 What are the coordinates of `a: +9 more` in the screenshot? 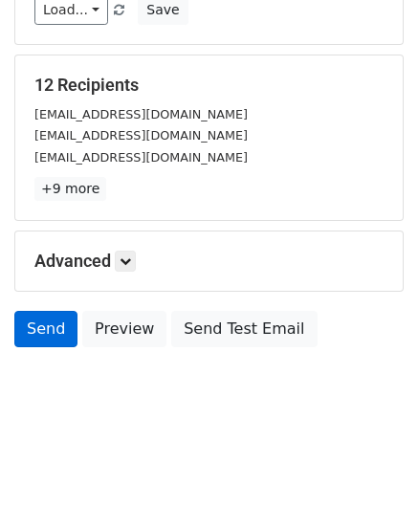 It's located at (70, 188).